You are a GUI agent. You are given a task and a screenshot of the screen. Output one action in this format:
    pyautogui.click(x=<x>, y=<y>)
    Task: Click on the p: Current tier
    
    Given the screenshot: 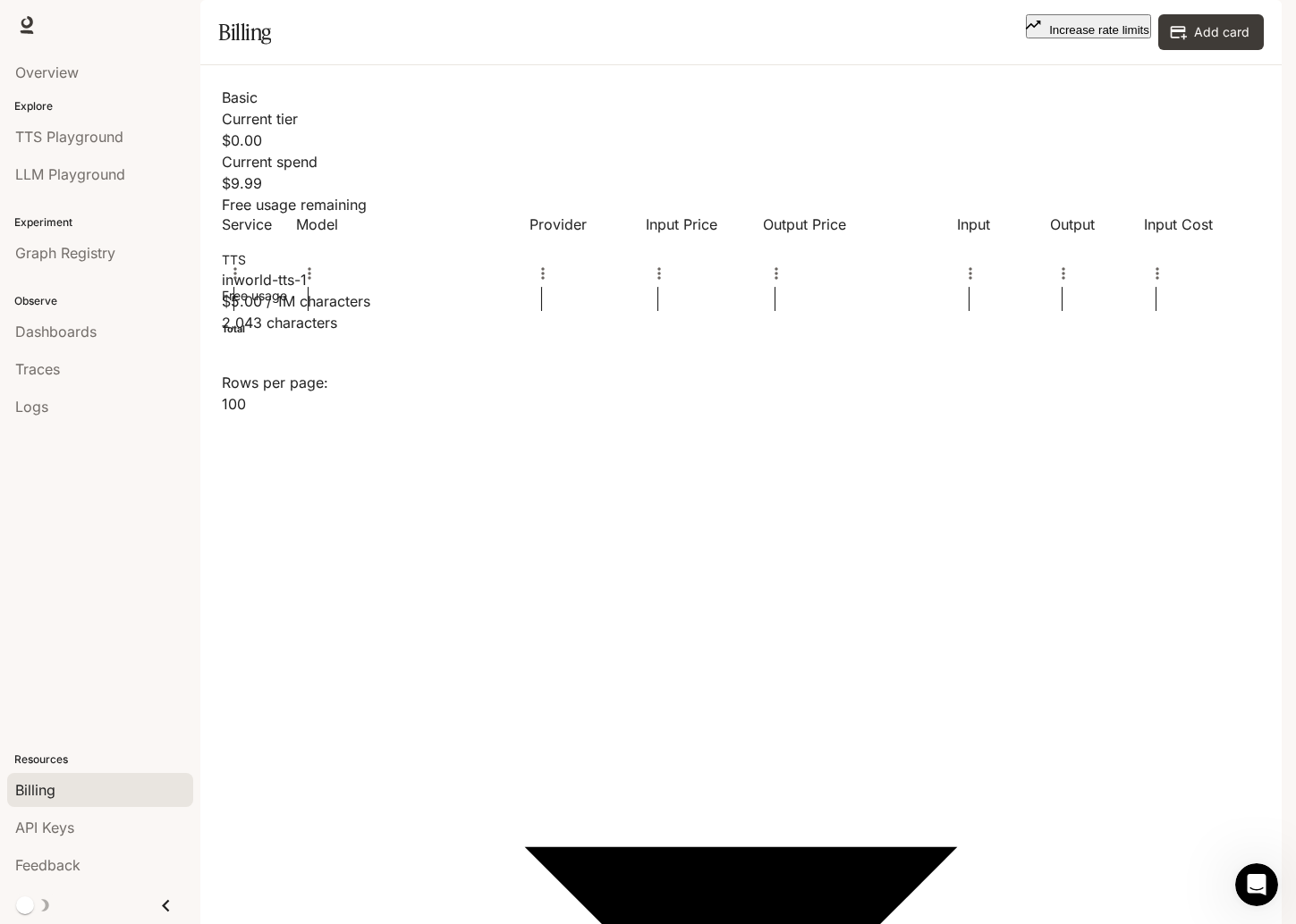 What is the action you would take?
    pyautogui.click(x=740, y=119)
    